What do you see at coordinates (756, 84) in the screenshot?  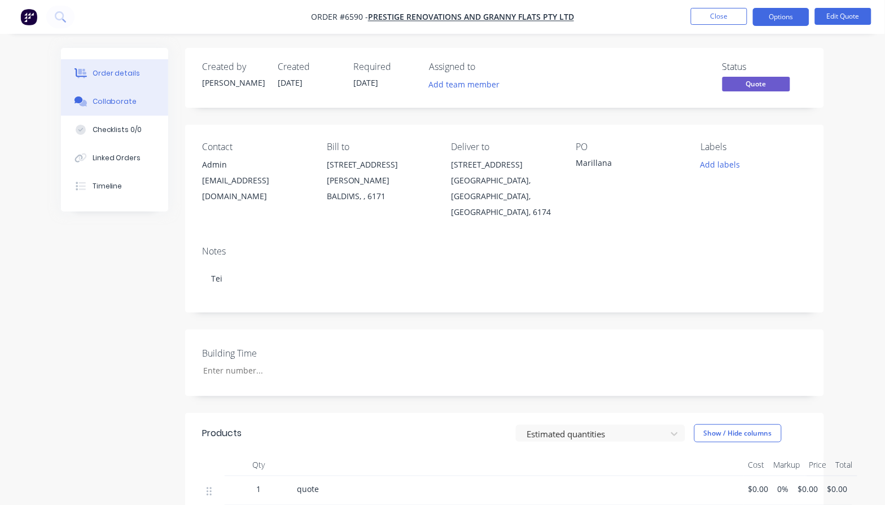 I see `span: Quote` at bounding box center [756, 84].